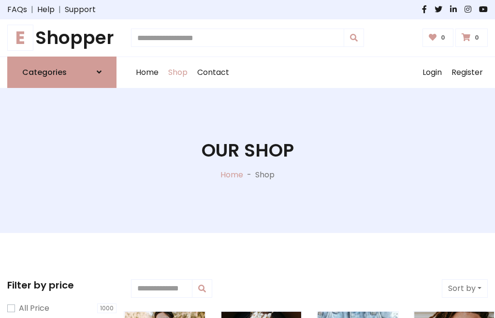 Image resolution: width=495 pixels, height=318 pixels. What do you see at coordinates (432, 73) in the screenshot?
I see `a: Login` at bounding box center [432, 73].